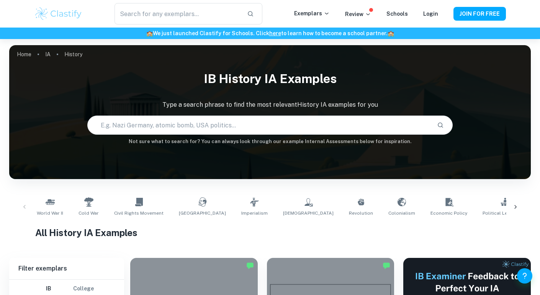 This screenshot has width=540, height=295. I want to click on span: Imperialism, so click(254, 213).